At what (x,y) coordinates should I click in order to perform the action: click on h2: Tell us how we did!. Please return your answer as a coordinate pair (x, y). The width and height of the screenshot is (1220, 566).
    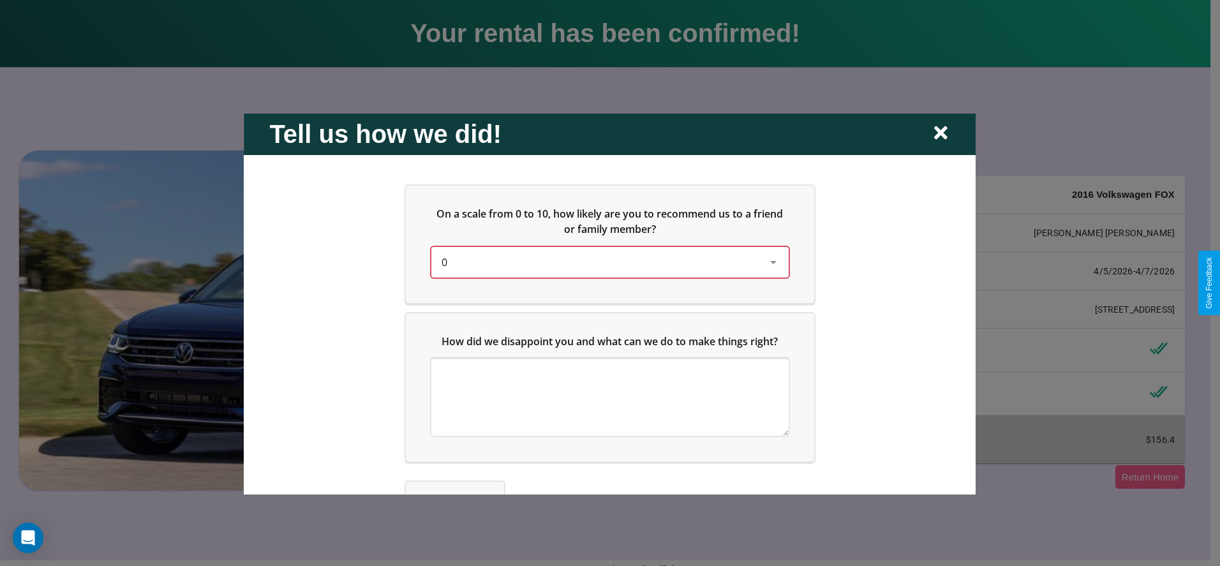
    Looking at the image, I should click on (386, 133).